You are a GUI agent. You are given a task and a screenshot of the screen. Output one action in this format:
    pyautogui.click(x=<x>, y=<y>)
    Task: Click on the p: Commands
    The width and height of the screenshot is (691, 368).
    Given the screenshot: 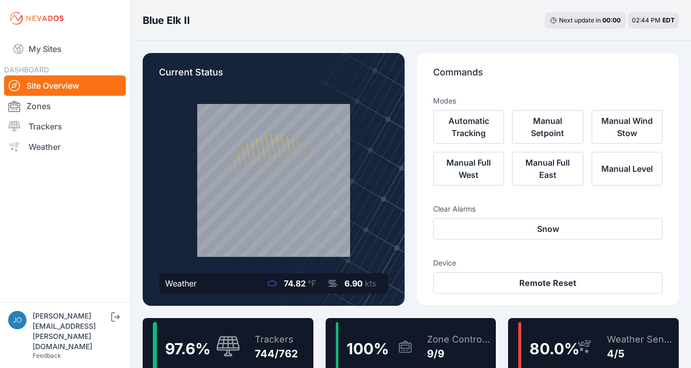 What is the action you would take?
    pyautogui.click(x=548, y=76)
    